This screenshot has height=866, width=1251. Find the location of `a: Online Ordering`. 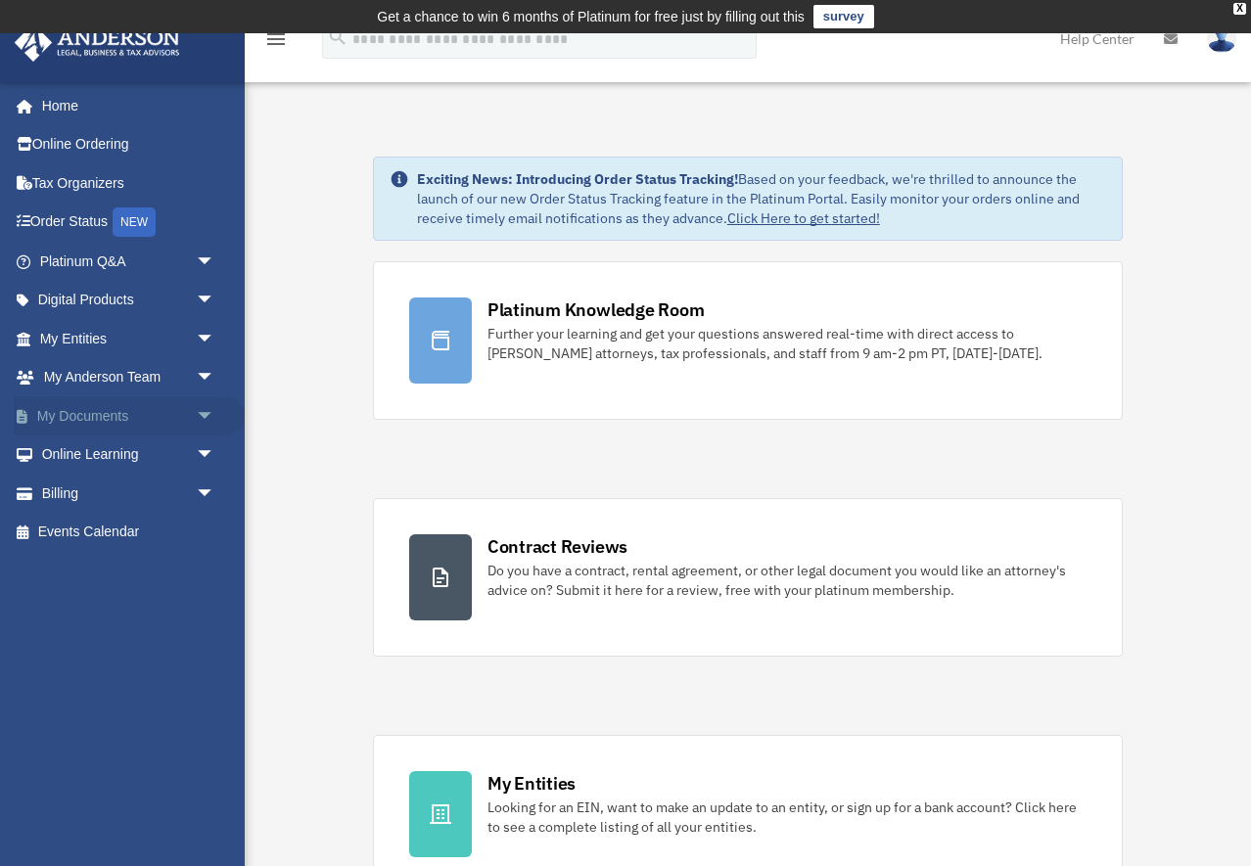

a: Online Ordering is located at coordinates (129, 145).